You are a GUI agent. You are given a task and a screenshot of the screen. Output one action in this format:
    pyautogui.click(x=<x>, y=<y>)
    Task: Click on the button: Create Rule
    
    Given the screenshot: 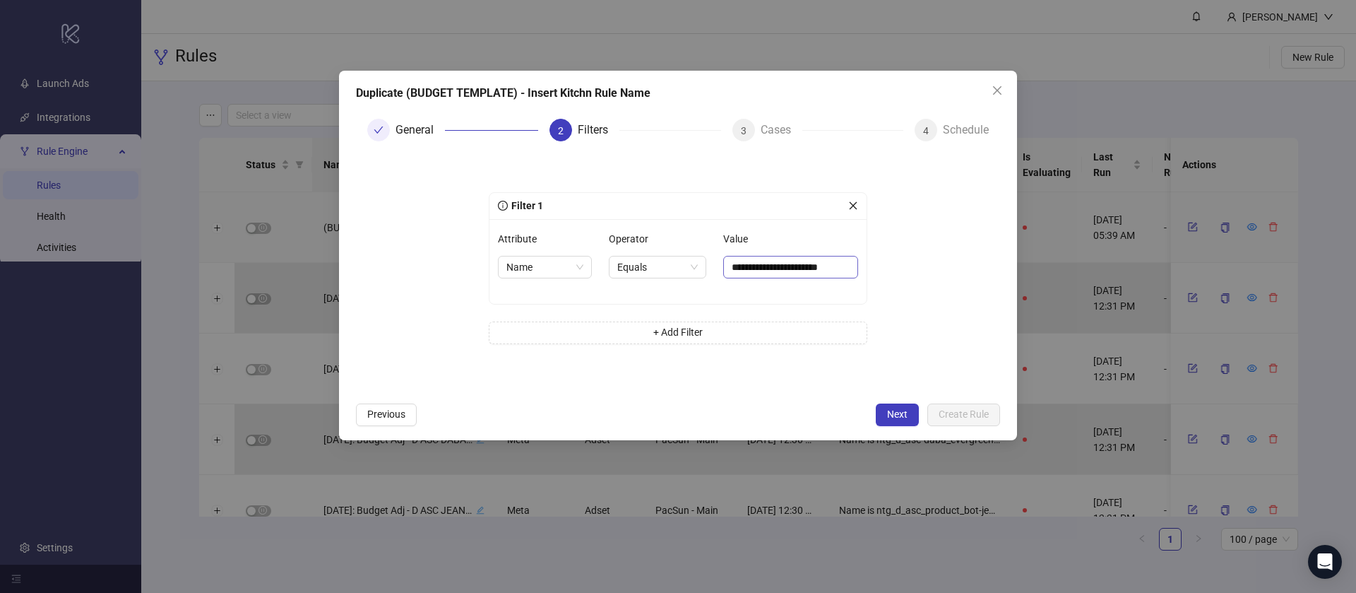 What is the action you would take?
    pyautogui.click(x=964, y=415)
    